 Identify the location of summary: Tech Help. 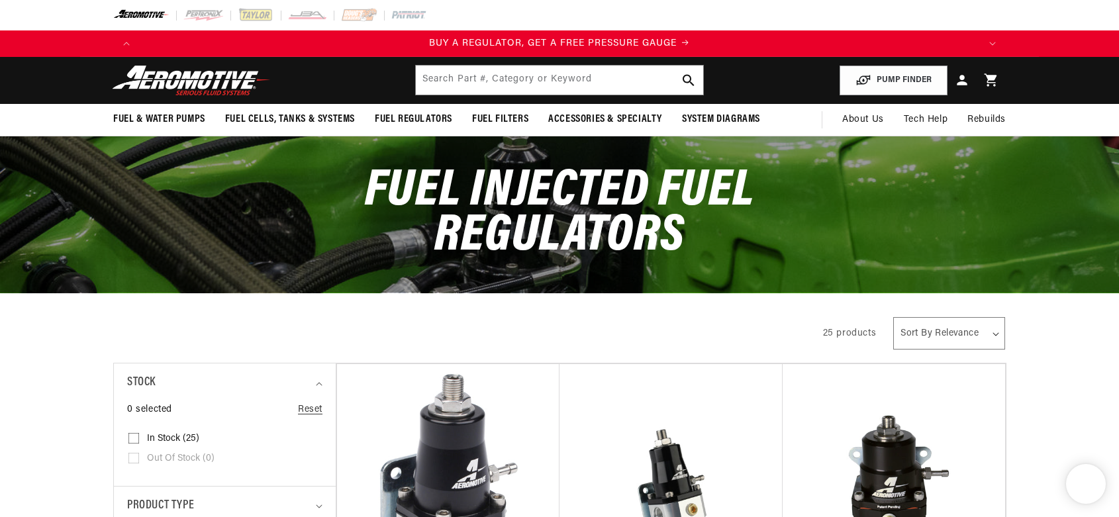
(926, 120).